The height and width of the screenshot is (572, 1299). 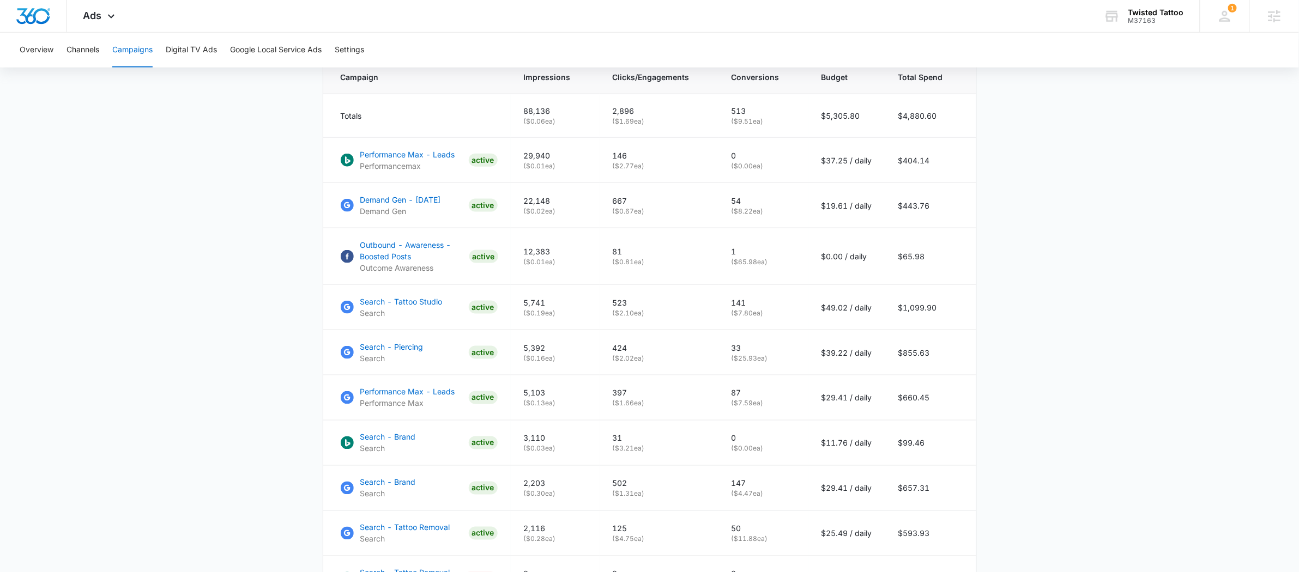 I want to click on p: Search - Tattoo Studio, so click(x=401, y=301).